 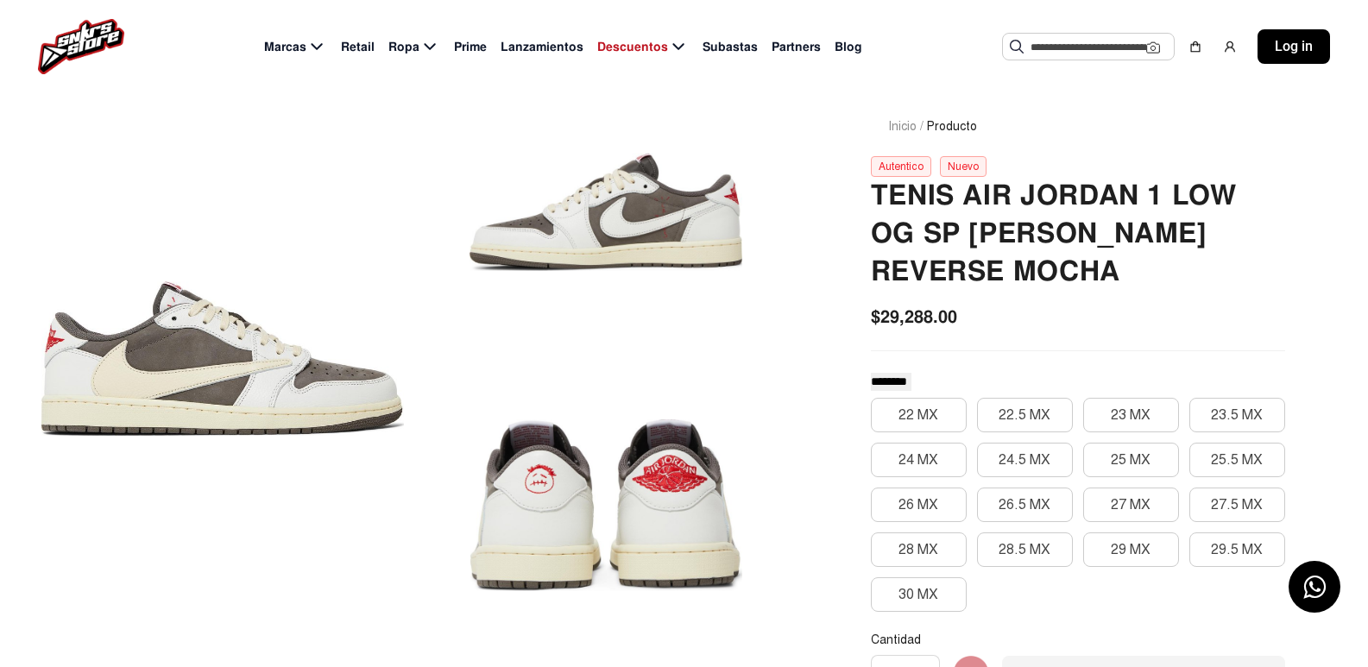 What do you see at coordinates (848, 47) in the screenshot?
I see `span: Blog` at bounding box center [848, 47].